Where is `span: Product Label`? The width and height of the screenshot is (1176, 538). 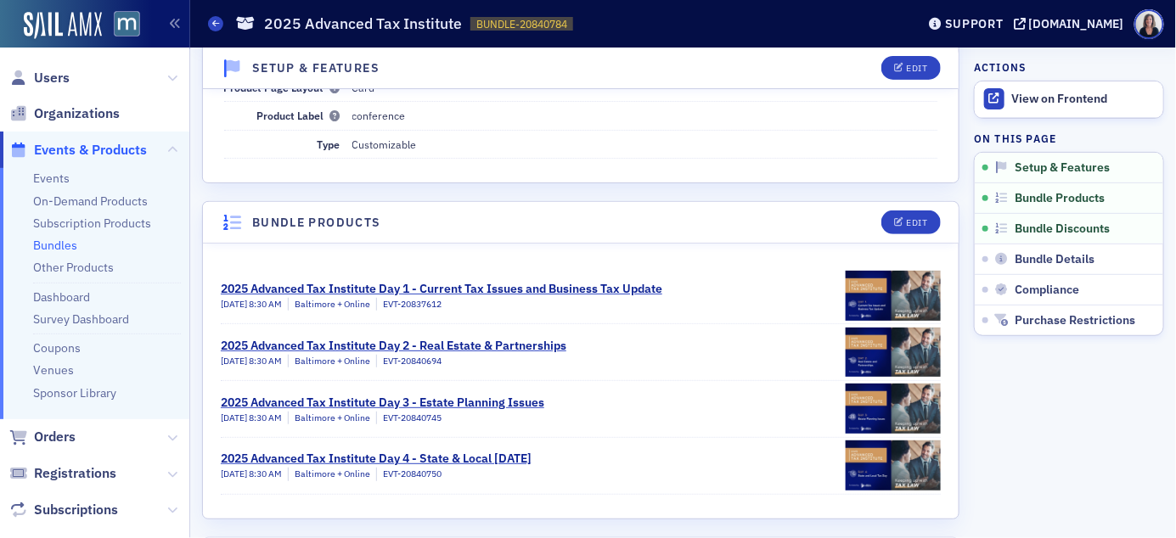 span: Product Label is located at coordinates (299, 115).